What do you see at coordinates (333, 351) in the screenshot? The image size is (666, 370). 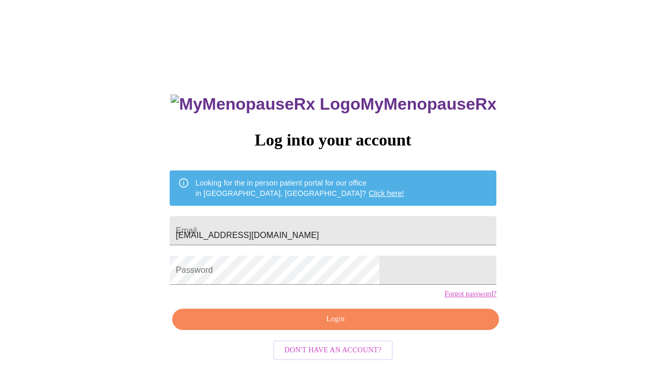 I see `button: Don't have an account?` at bounding box center [333, 351].